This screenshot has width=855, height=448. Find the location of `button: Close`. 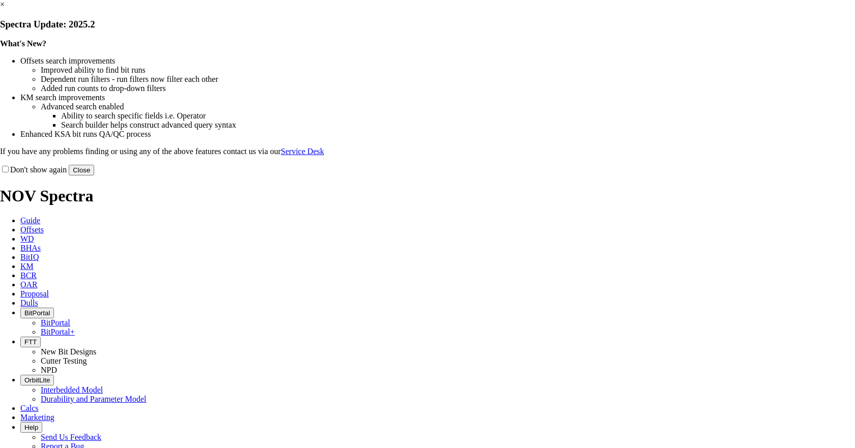

button: Close is located at coordinates (81, 170).